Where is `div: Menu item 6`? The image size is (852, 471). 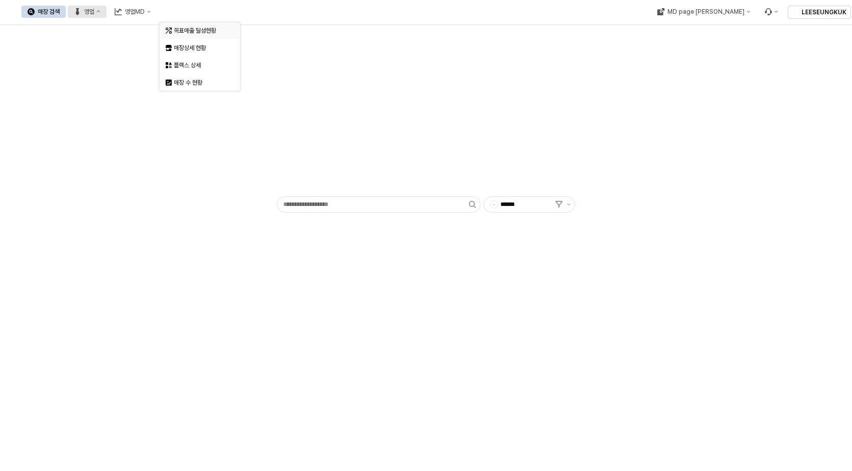
div: Menu item 6 is located at coordinates (771, 12).